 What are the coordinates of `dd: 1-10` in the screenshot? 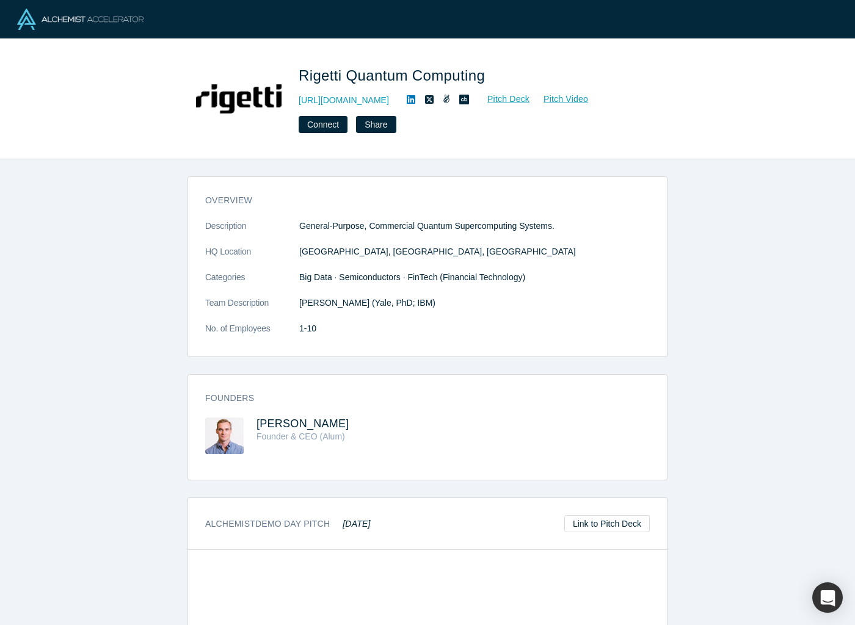 It's located at (474, 328).